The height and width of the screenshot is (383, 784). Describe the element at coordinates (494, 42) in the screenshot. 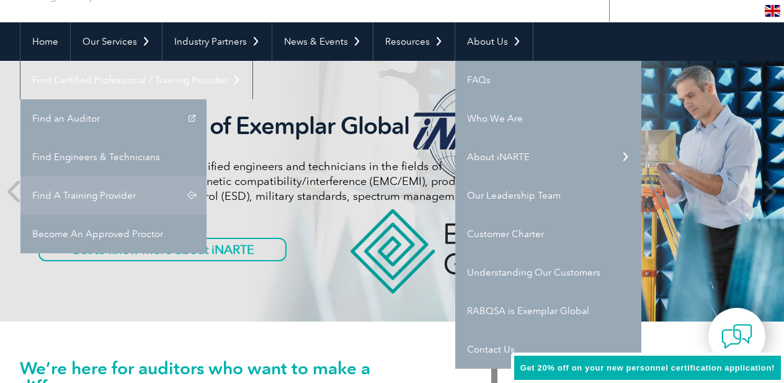

I see `a: About Us` at that location.